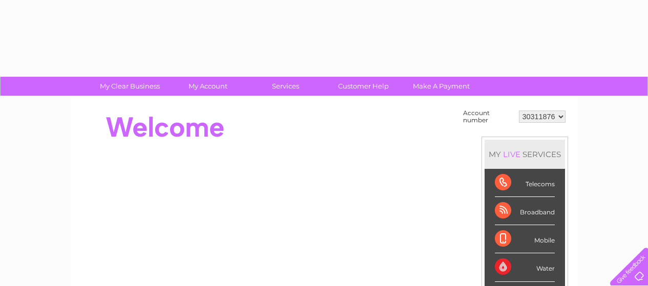  Describe the element at coordinates (525, 211) in the screenshot. I see `div: Broadband` at that location.